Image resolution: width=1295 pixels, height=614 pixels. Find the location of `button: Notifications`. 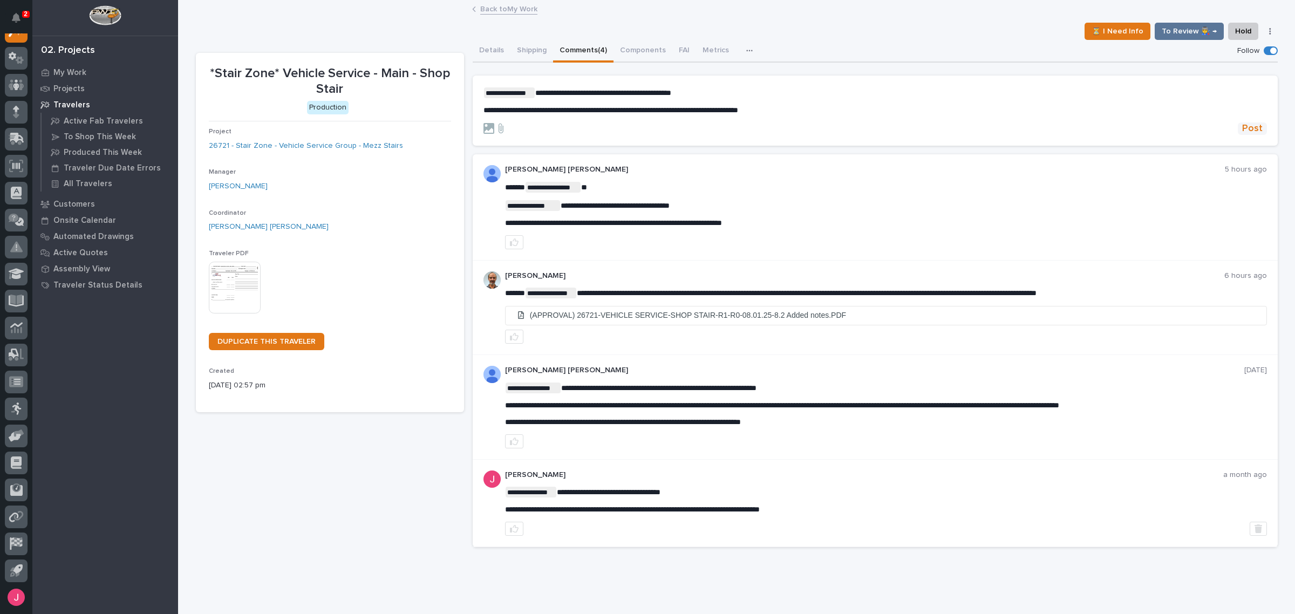

button: Notifications is located at coordinates (16, 18).